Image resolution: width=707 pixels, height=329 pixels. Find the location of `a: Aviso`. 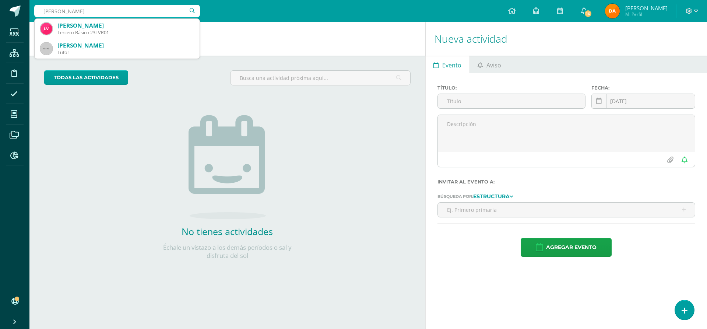

a: Aviso is located at coordinates (490, 64).